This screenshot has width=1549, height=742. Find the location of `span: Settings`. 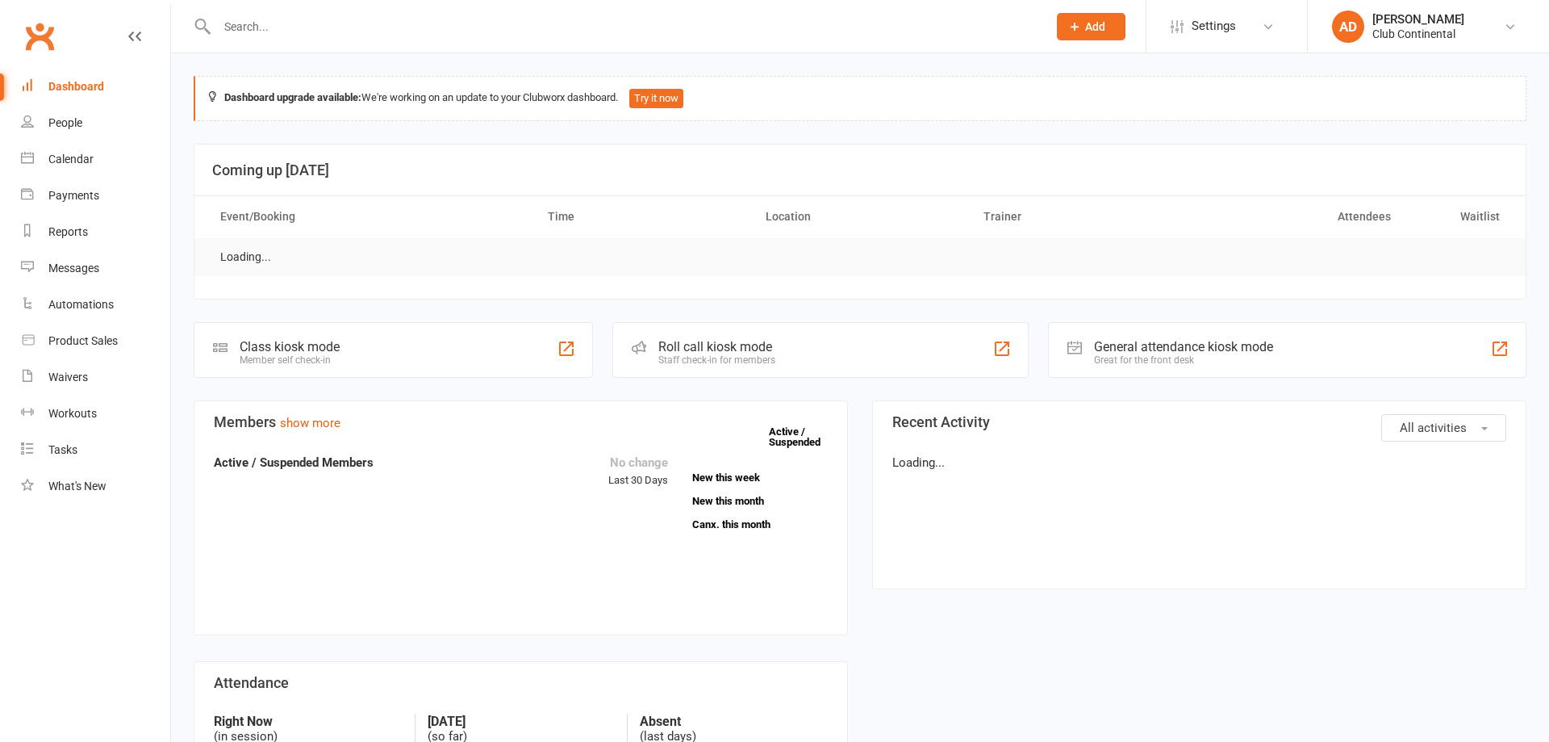

span: Settings is located at coordinates (1214, 26).